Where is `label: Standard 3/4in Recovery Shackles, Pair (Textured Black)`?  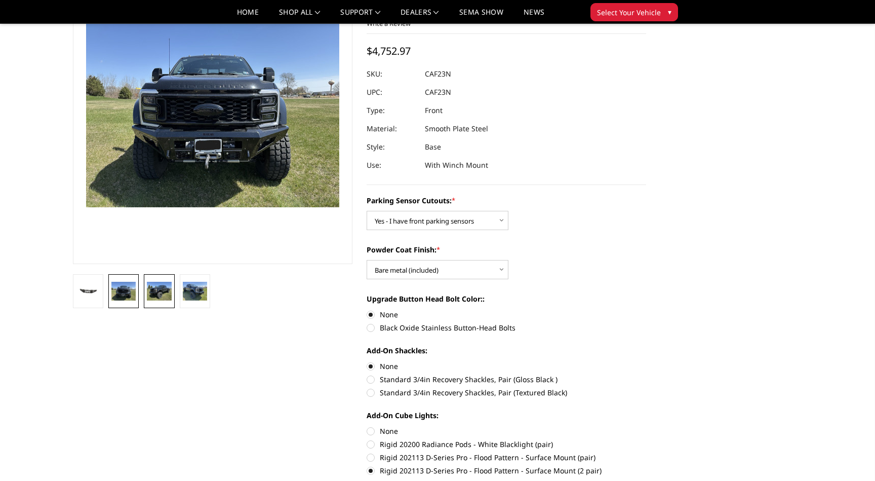 label: Standard 3/4in Recovery Shackles, Pair (Textured Black) is located at coordinates (506, 392).